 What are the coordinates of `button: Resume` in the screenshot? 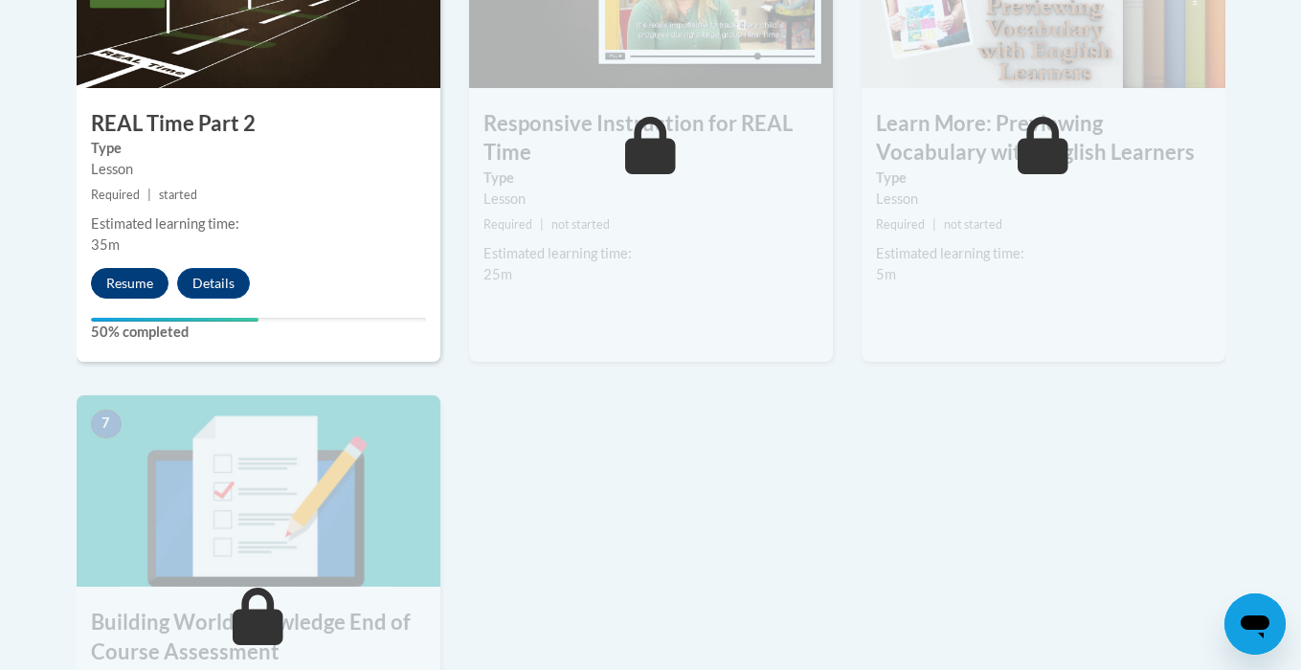 It's located at (129, 283).